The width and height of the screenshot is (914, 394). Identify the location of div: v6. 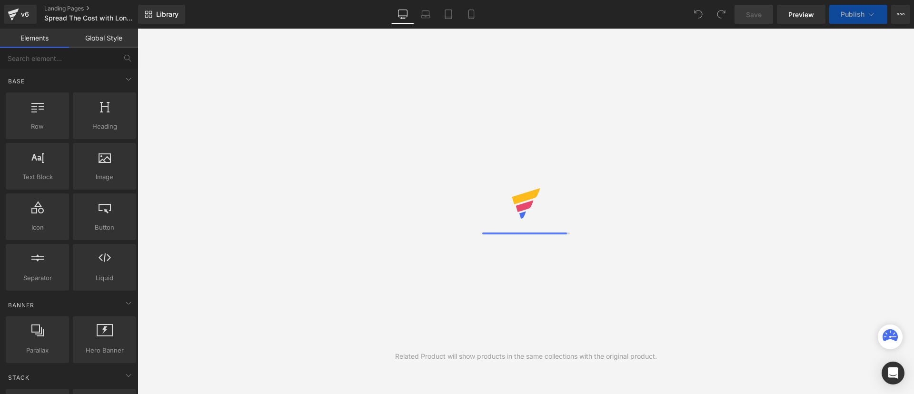
(25, 14).